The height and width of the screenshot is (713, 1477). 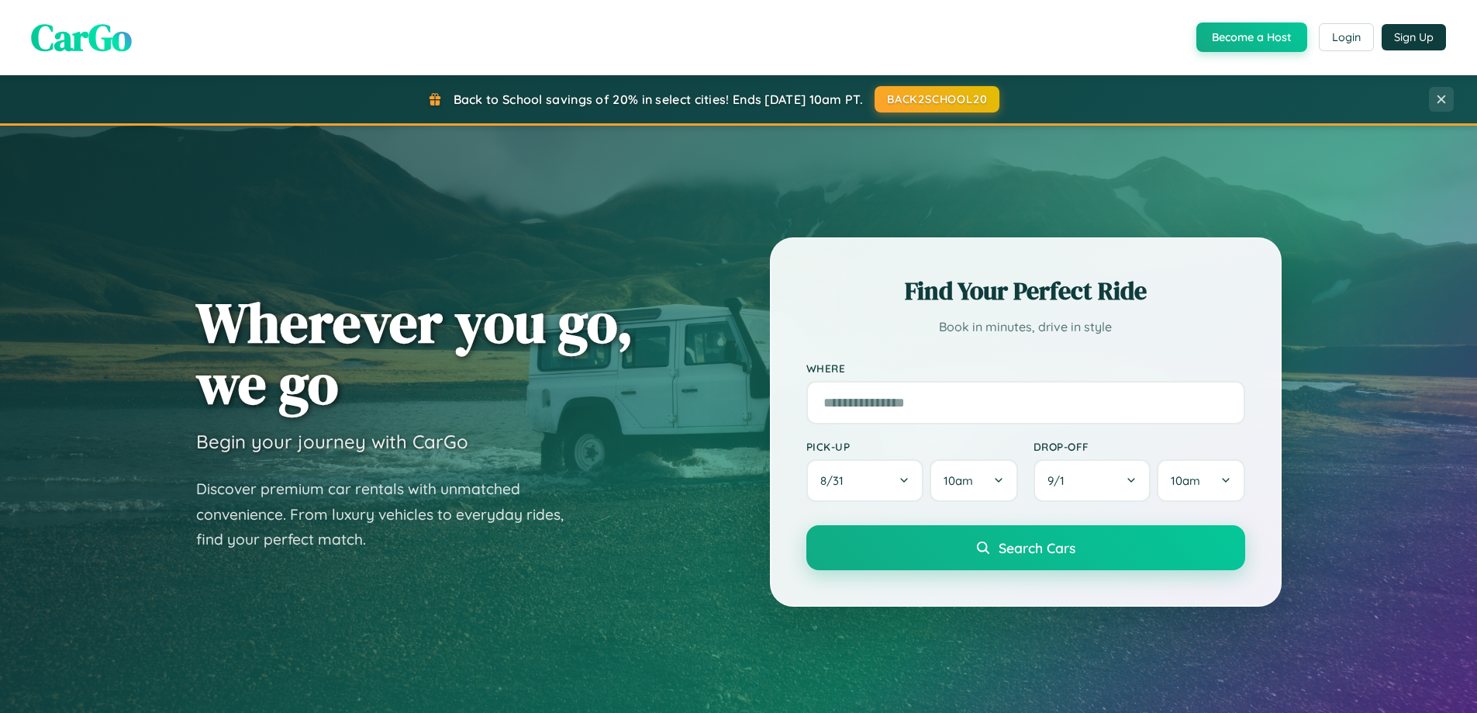 I want to click on span: 8 / 31, so click(x=836, y=480).